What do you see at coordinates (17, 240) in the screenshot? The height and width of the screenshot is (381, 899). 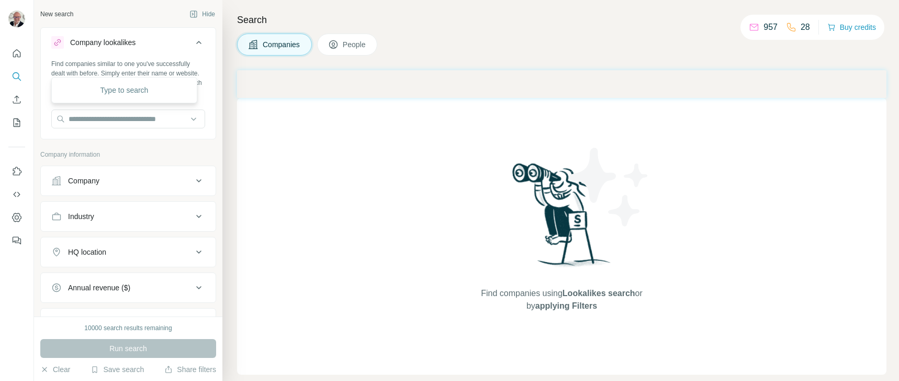 I see `button: Feedback` at bounding box center [17, 240].